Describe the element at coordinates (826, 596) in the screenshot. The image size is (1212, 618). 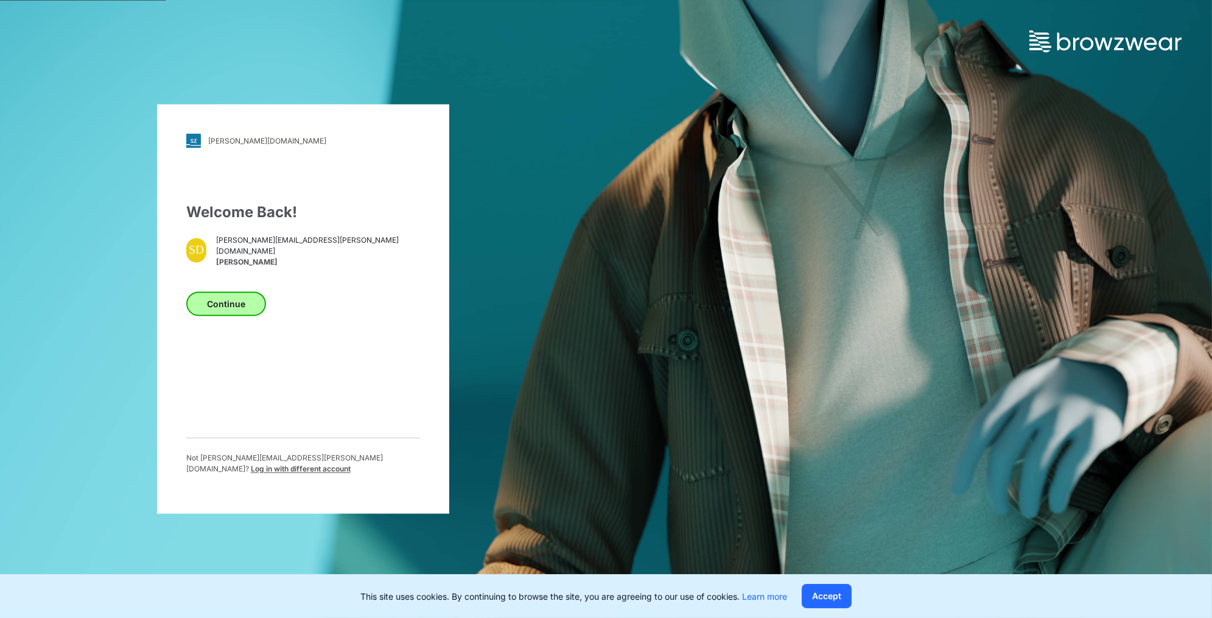
I see `button: Accept` at that location.